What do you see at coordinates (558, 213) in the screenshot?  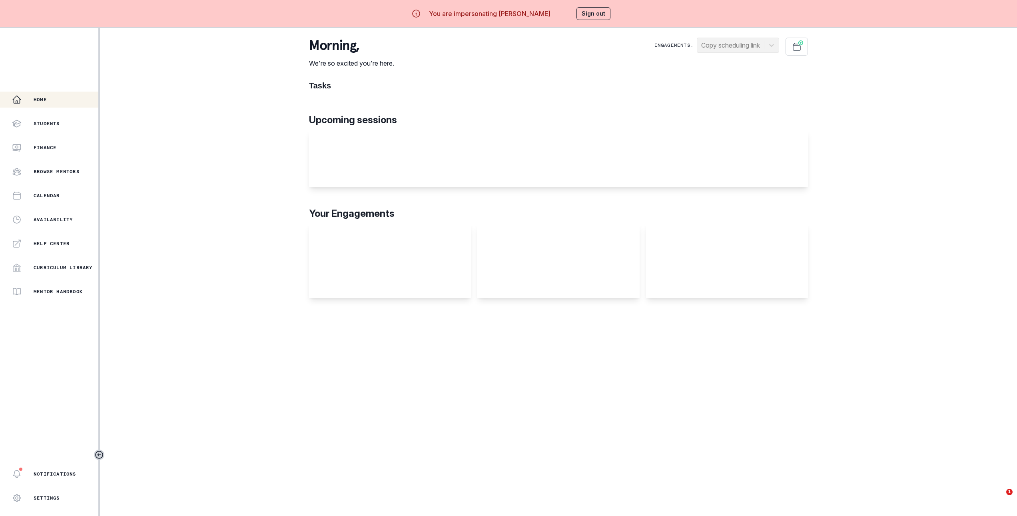 I see `p: Your Engagements` at bounding box center [558, 213].